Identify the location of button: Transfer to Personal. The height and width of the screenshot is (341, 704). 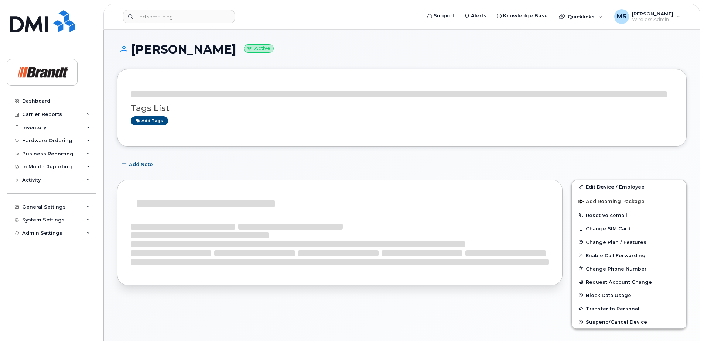
(629, 309).